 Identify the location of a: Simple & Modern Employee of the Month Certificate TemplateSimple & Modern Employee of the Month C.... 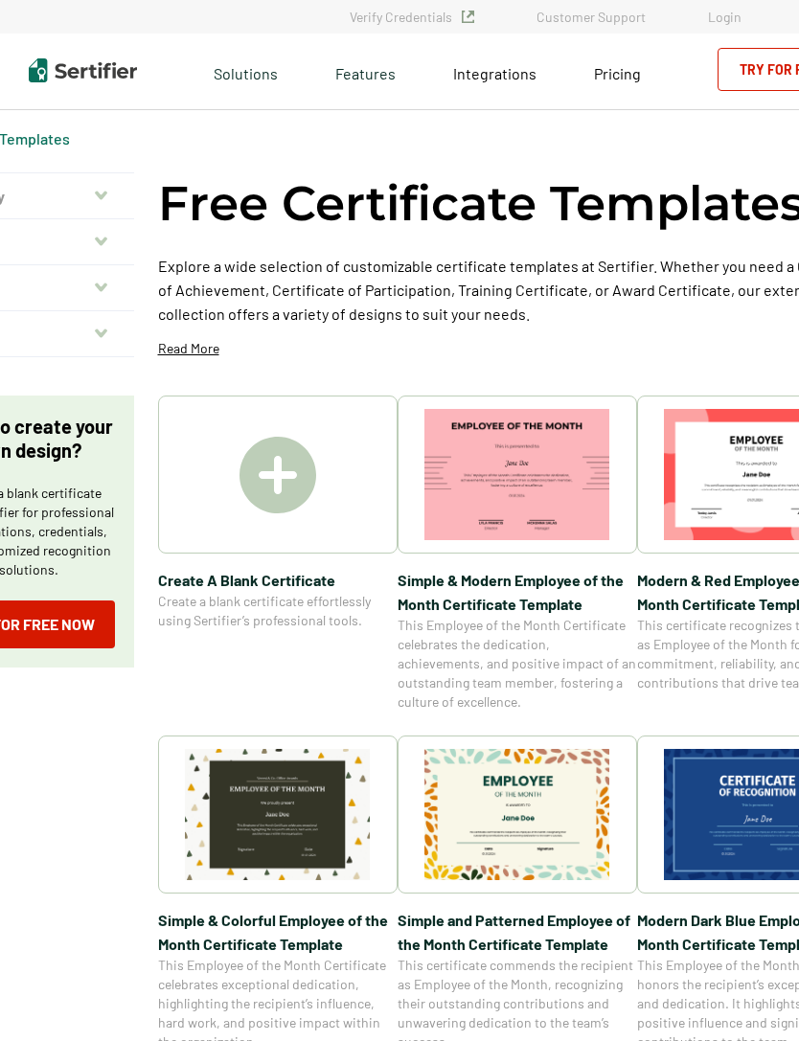
(517, 554).